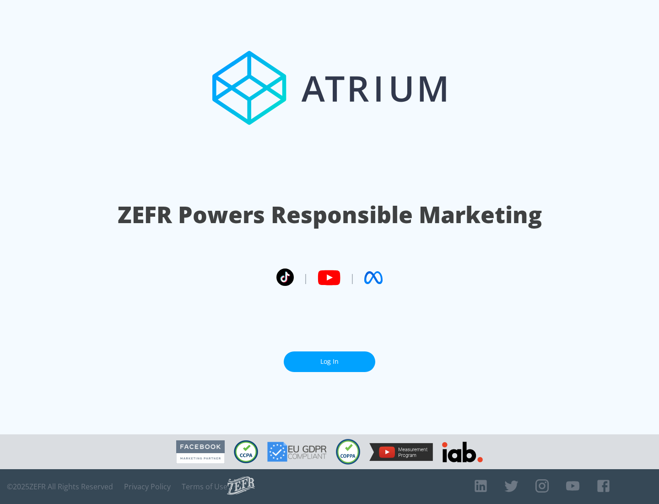 The height and width of the screenshot is (504, 659). What do you see at coordinates (462, 451) in the screenshot?
I see `img: IAB` at bounding box center [462, 451].